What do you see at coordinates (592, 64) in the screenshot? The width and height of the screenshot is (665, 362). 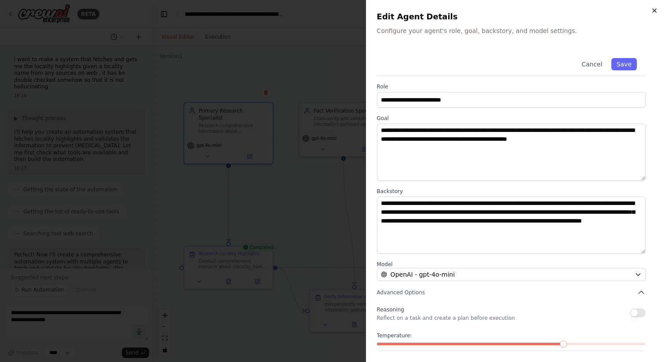 I see `button: Cancel` at bounding box center [592, 64].